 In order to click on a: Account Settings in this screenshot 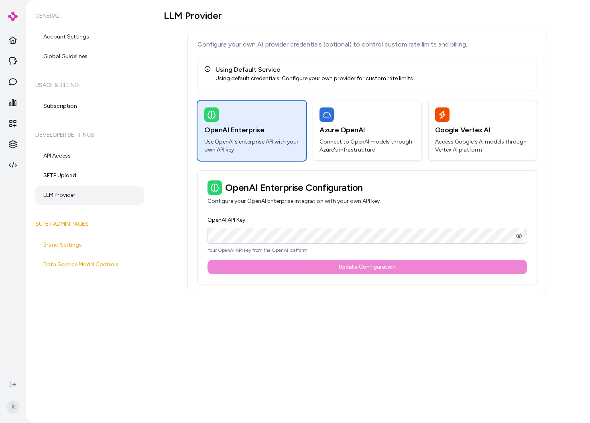, I will do `click(90, 37)`.